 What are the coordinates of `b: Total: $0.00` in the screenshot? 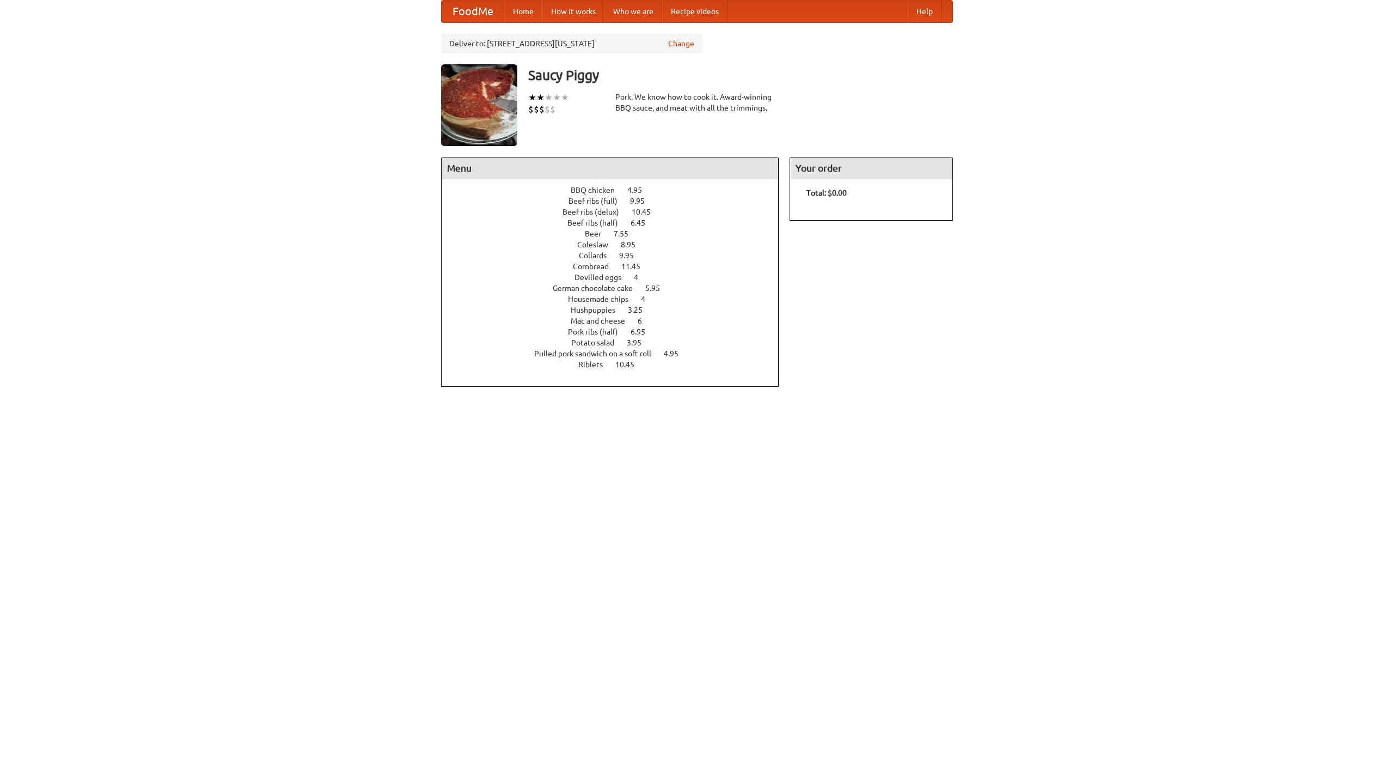 It's located at (827, 193).